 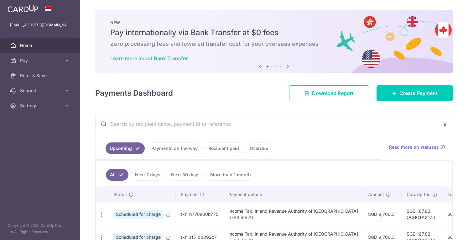 I want to click on td: txn_b776e60b775, so click(x=200, y=214).